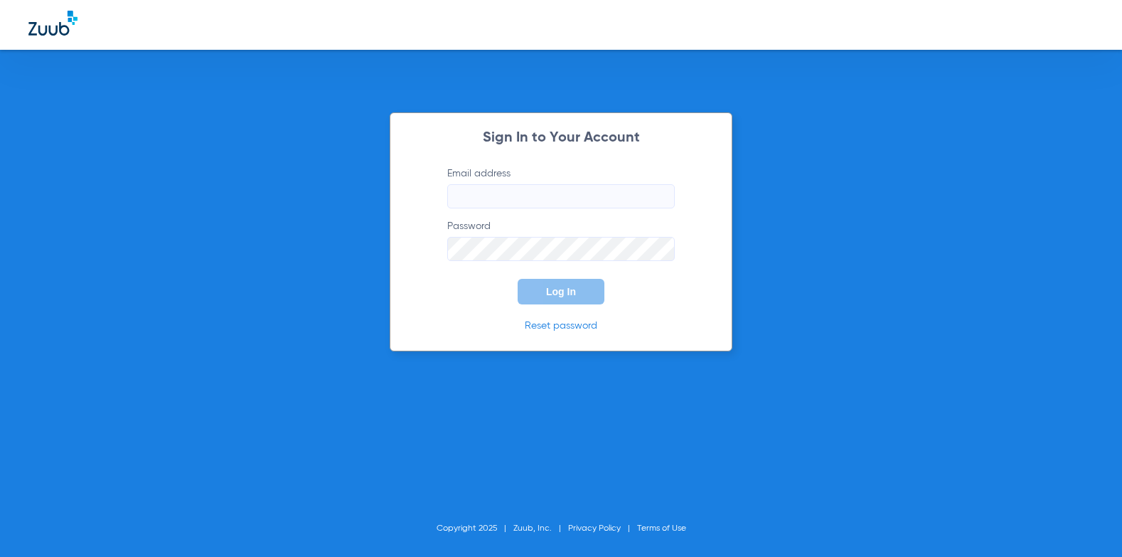 Image resolution: width=1122 pixels, height=557 pixels. Describe the element at coordinates (595, 528) in the screenshot. I see `a: Privacy Policy` at that location.